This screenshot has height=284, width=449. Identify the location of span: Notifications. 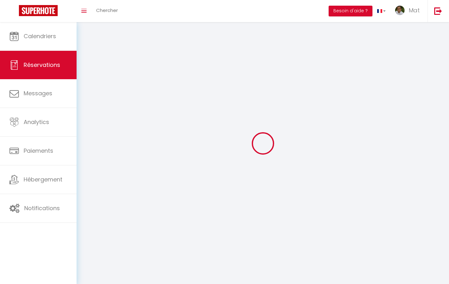
(42, 208).